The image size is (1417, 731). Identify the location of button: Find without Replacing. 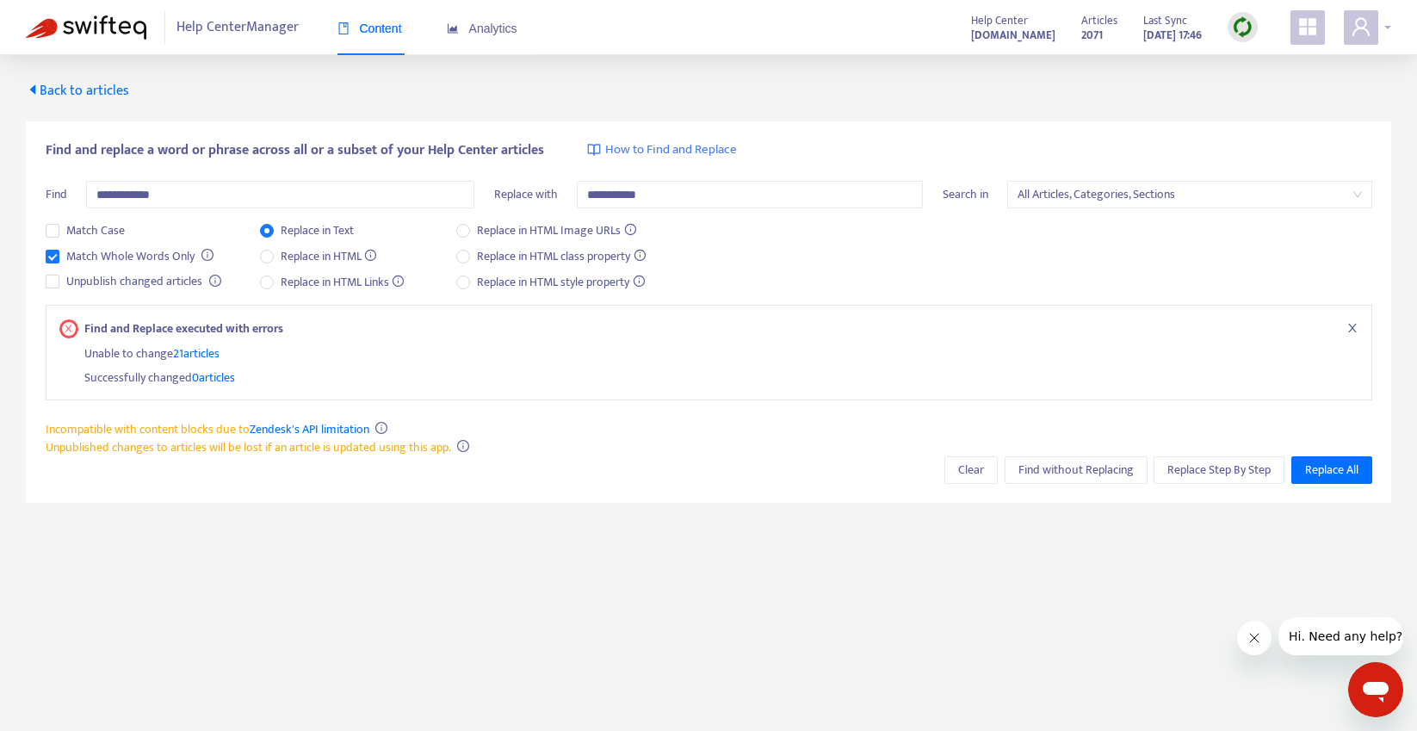
(1076, 470).